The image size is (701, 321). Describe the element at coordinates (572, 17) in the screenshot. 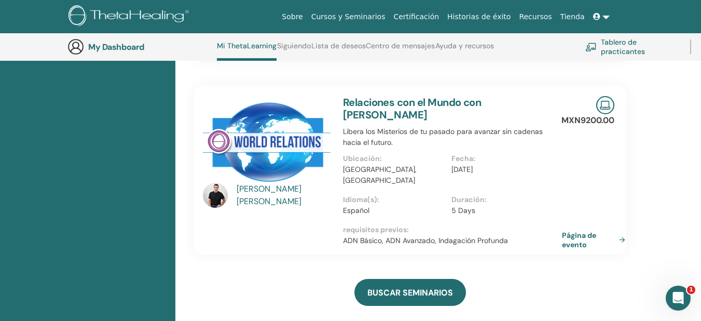

I see `a: Tienda` at that location.